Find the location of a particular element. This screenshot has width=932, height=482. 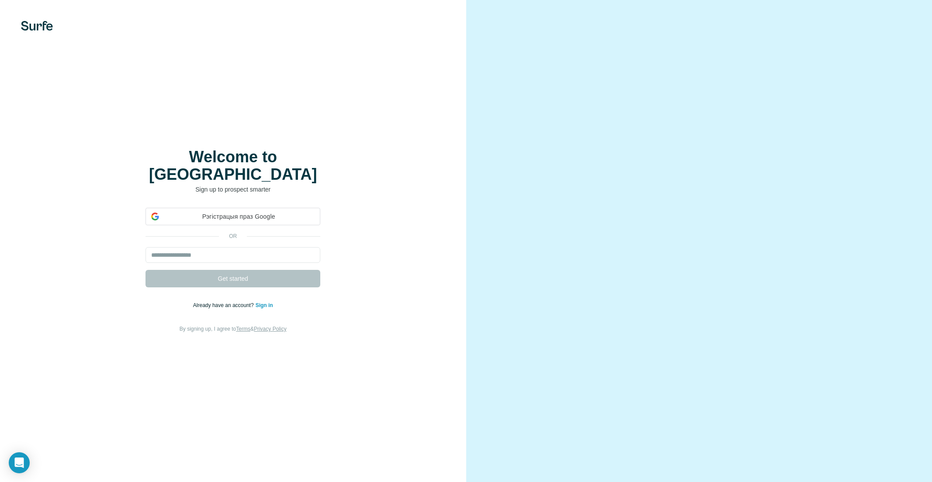

img: Surfe's logo is located at coordinates (37, 26).